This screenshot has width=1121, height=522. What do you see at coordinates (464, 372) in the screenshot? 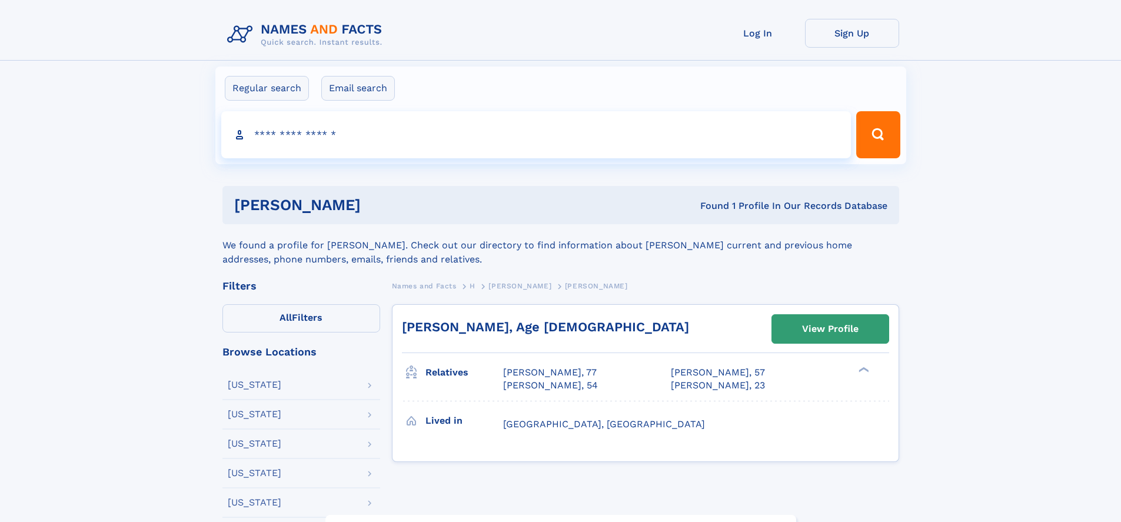
I see `h3: Relatives` at bounding box center [464, 372].